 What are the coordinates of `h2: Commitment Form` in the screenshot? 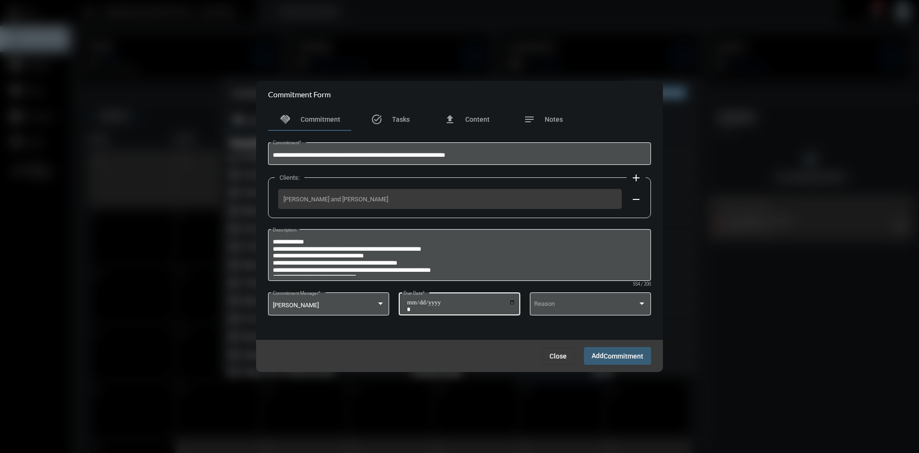 It's located at (299, 94).